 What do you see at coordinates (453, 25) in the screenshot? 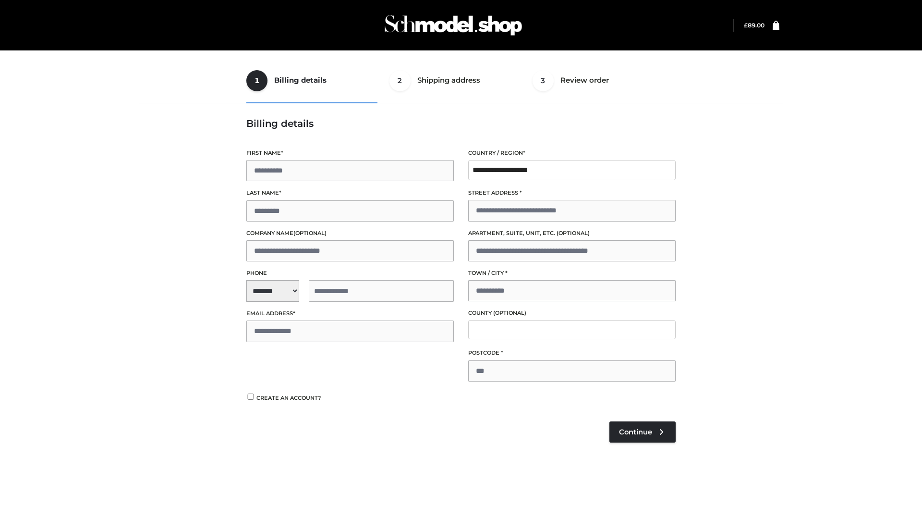
I see `img: Schmodel Admin 964` at bounding box center [453, 25].